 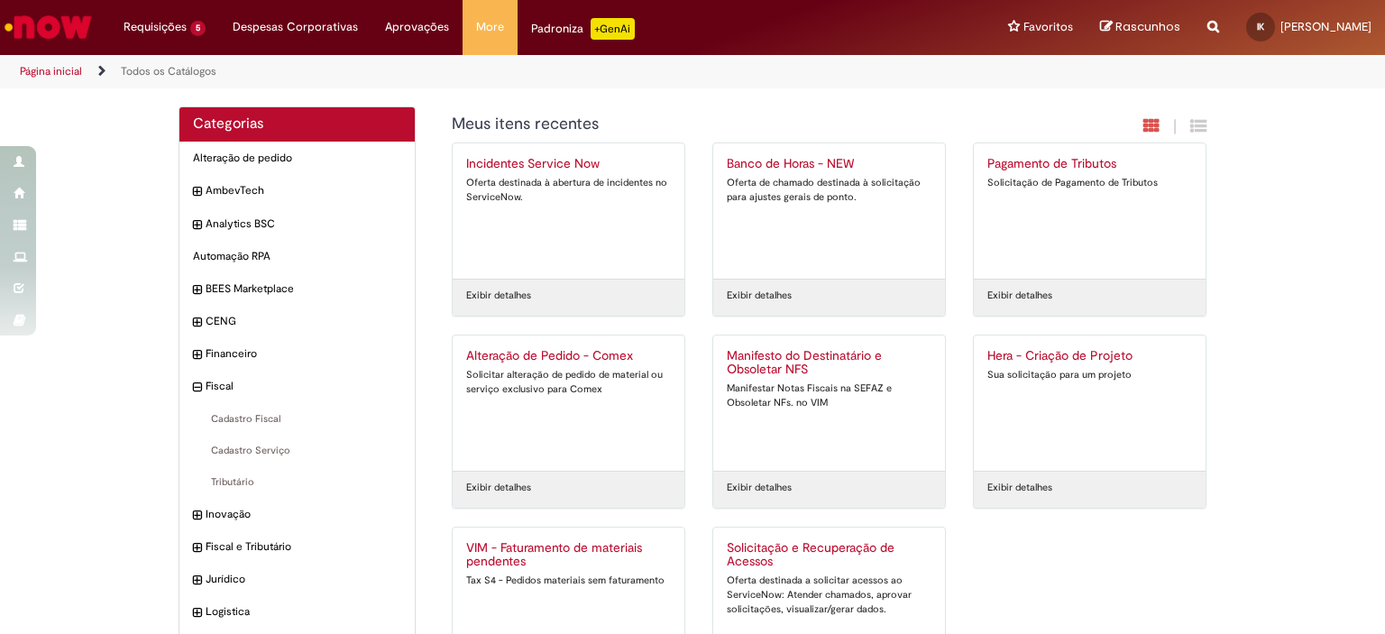 I want to click on a: Hera - Criação de Projeto Sua solicitação para um projeto, so click(x=1089, y=403).